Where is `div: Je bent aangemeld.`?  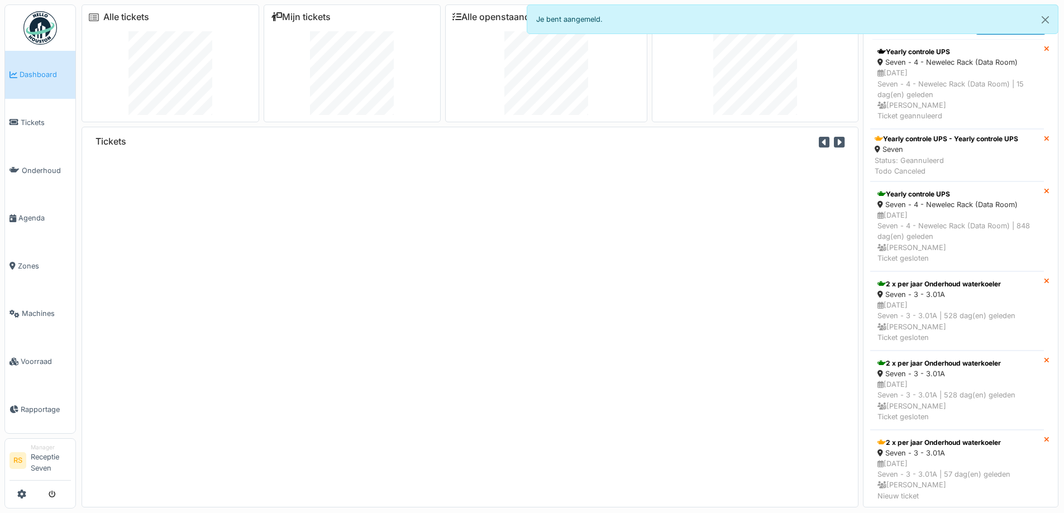 div: Je bent aangemeld. is located at coordinates (792, 19).